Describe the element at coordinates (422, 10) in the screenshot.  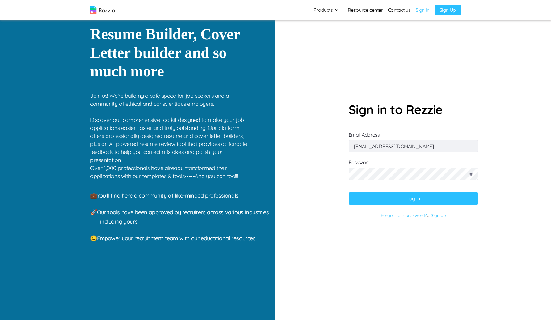
I see `a: Sign In` at that location.